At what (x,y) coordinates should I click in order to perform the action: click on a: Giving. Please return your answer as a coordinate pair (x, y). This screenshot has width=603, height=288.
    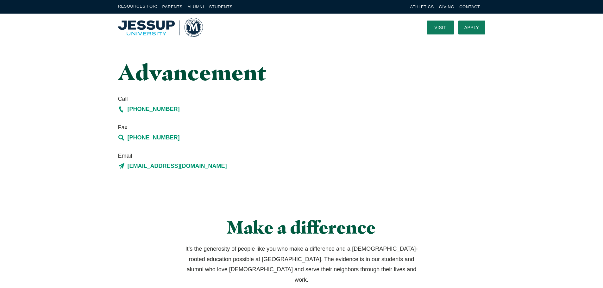
    Looking at the image, I should click on (447, 7).